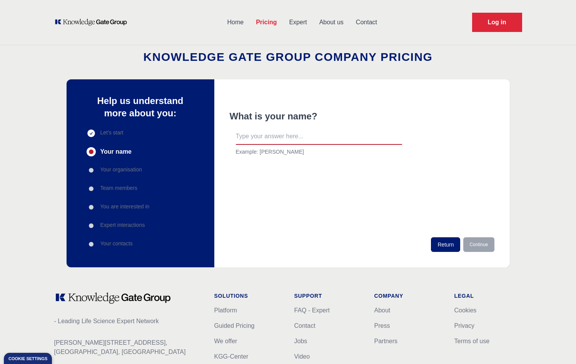  Describe the element at coordinates (248, 296) in the screenshot. I see `h1: Solutions` at that location.